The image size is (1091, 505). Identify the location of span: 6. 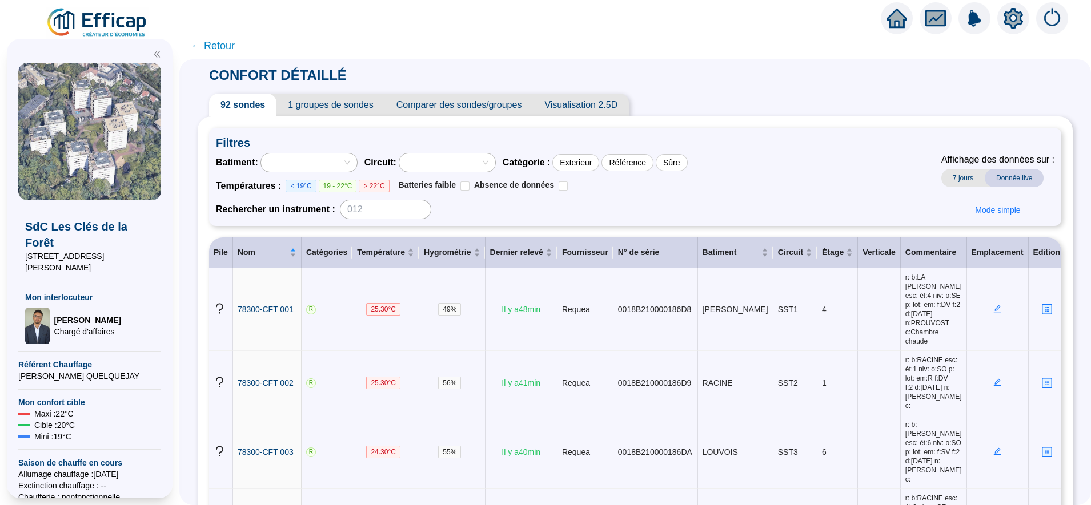
(824, 452).